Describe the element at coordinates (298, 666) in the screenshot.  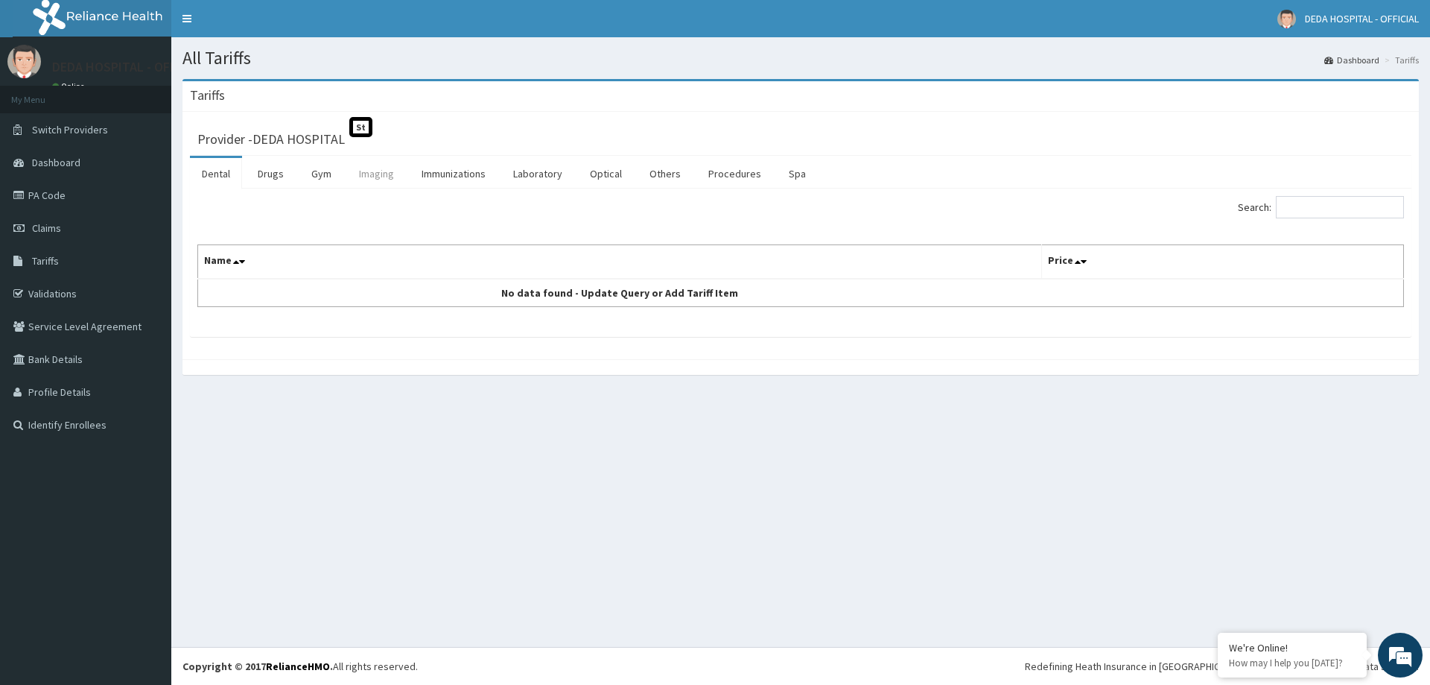
I see `a: RelianceHMO` at that location.